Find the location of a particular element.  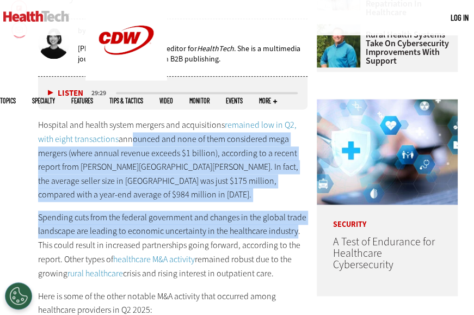

img: Healthcare cybersecurity is located at coordinates (387, 152).